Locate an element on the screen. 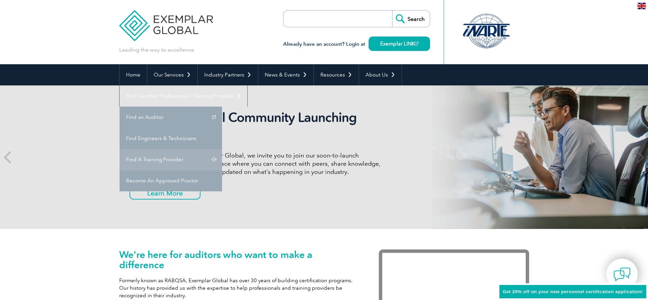 This screenshot has height=300, width=648. input: Search is located at coordinates (411, 19).